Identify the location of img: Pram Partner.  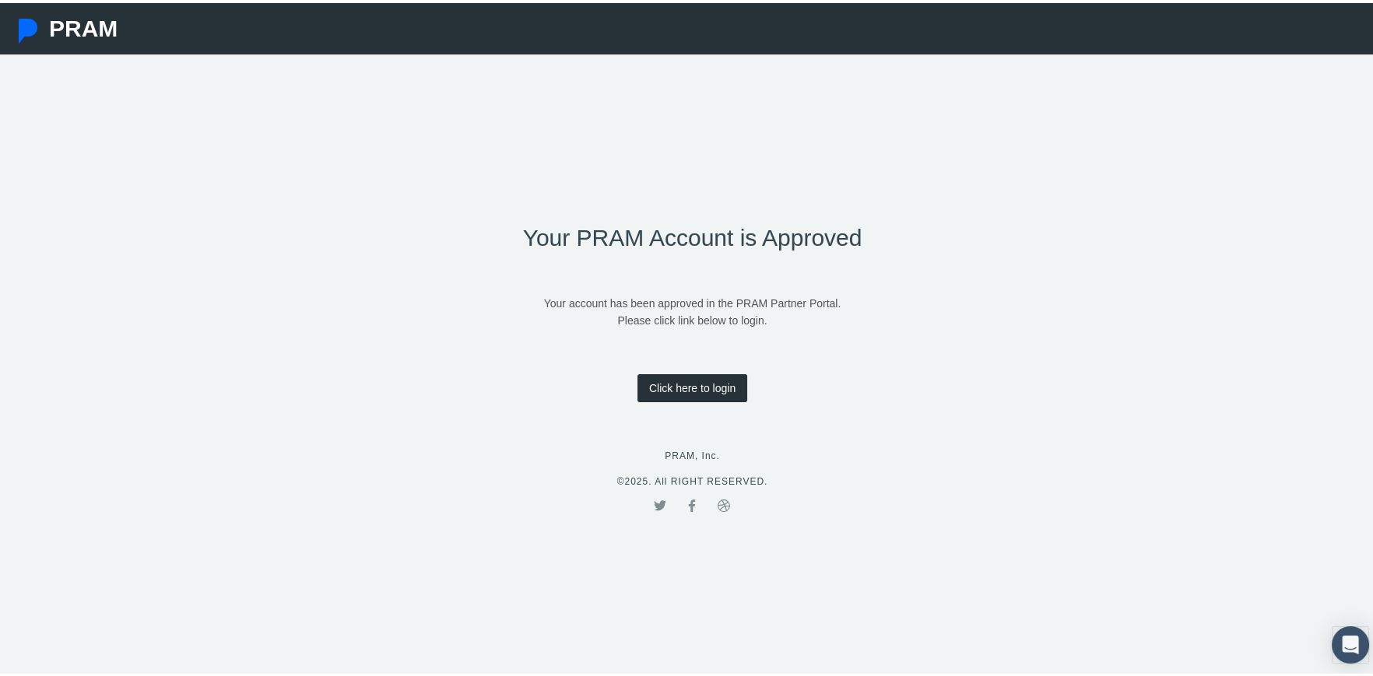
(28, 28).